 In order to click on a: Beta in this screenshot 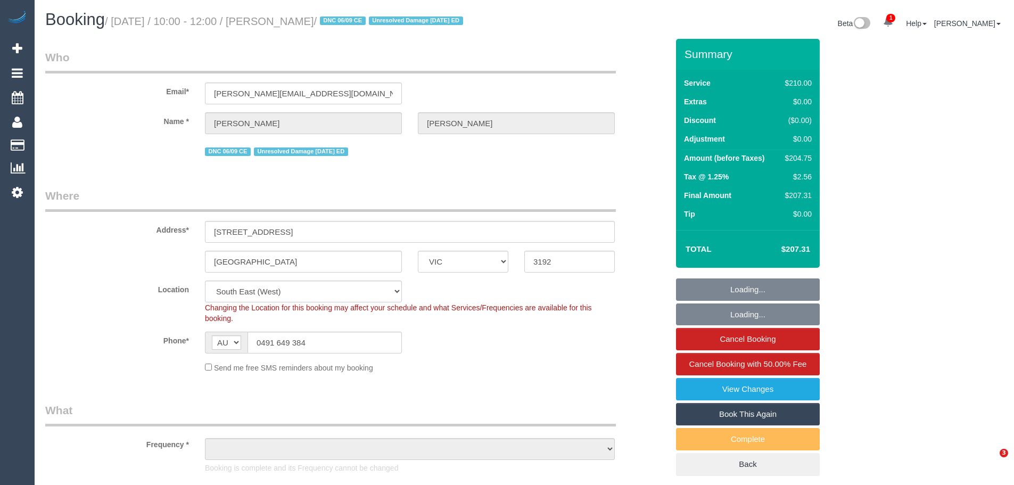, I will do `click(855, 23)`.